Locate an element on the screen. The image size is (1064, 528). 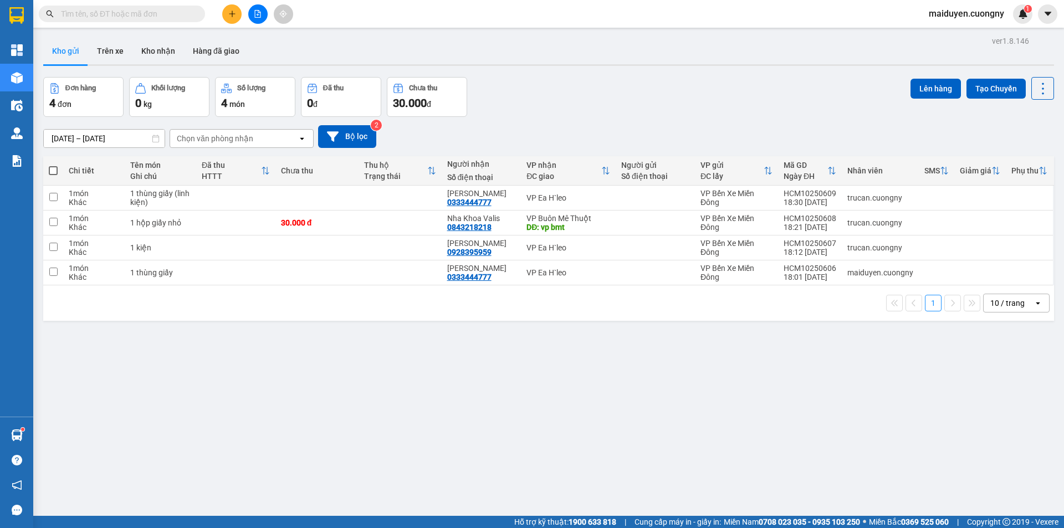
div: Tên món is located at coordinates (160, 165).